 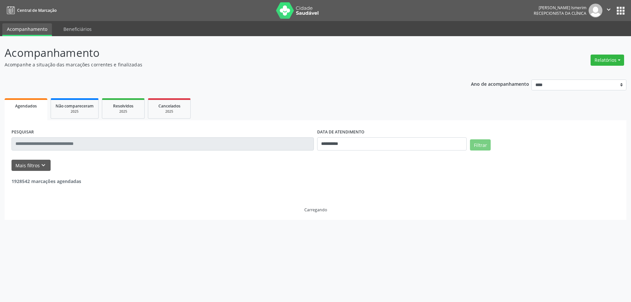 I want to click on p: Ano de acompanhamento, so click(x=500, y=83).